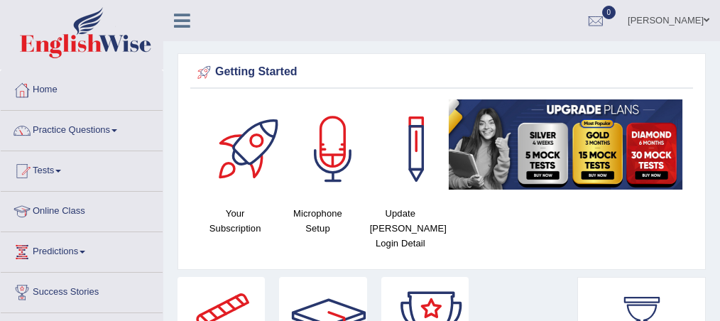 Image resolution: width=720 pixels, height=321 pixels. Describe the element at coordinates (565, 144) in the screenshot. I see `img: small5.jpg` at that location.